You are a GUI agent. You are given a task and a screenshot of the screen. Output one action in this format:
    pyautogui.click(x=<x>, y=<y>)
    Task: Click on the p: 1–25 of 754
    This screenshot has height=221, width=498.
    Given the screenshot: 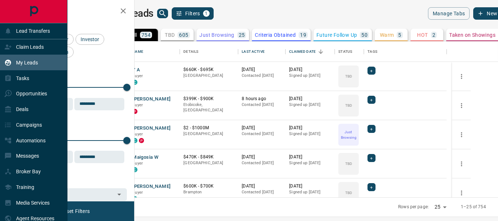 What is the action you would take?
    pyautogui.click(x=473, y=207)
    